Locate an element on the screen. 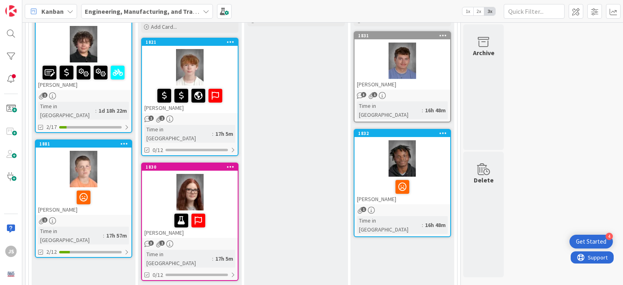 The width and height of the screenshot is (623, 285). div: Open Get Started checklist, remaining modules: 4 is located at coordinates (591, 242).